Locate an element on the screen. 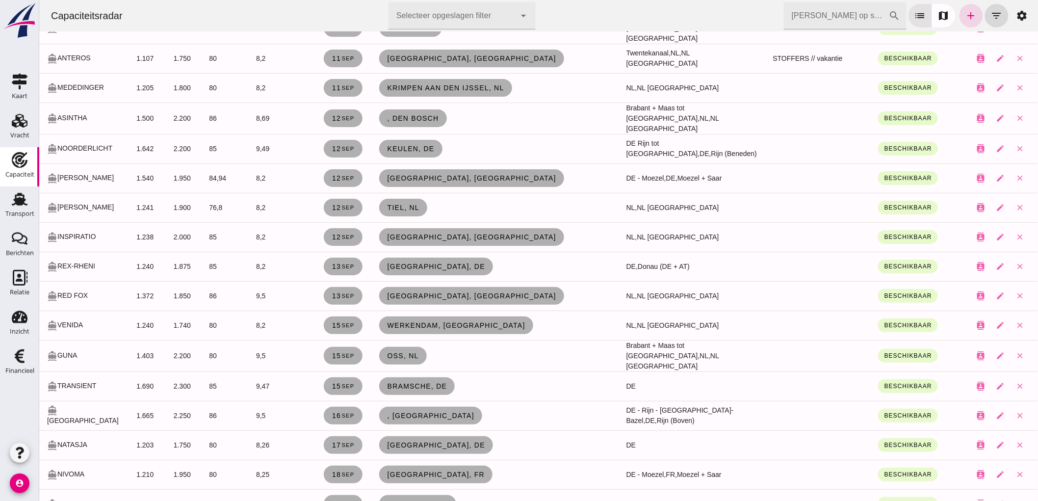 The width and height of the screenshot is (1038, 501). span: 16 is located at coordinates (304, 416).